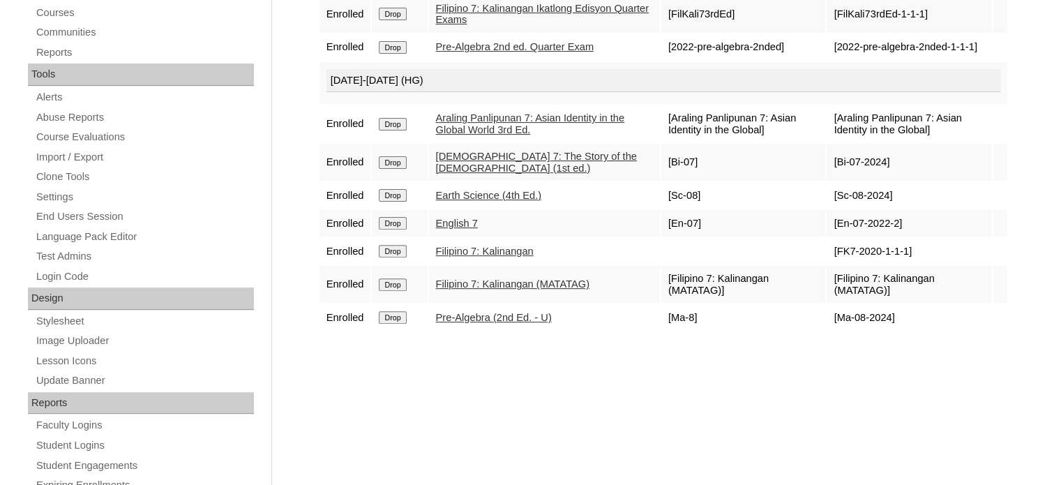 This screenshot has width=1061, height=485. Describe the element at coordinates (141, 299) in the screenshot. I see `div: Design` at that location.